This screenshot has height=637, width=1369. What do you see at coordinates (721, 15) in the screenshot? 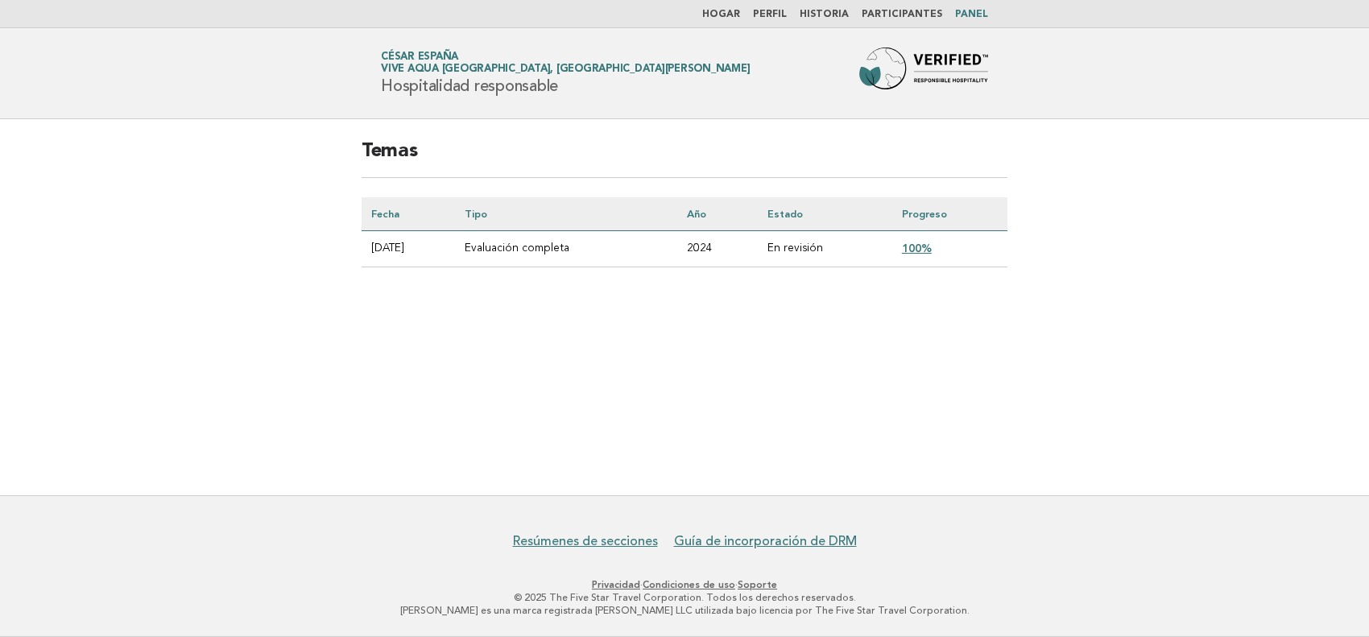
I see `a: Hogar` at bounding box center [721, 15].